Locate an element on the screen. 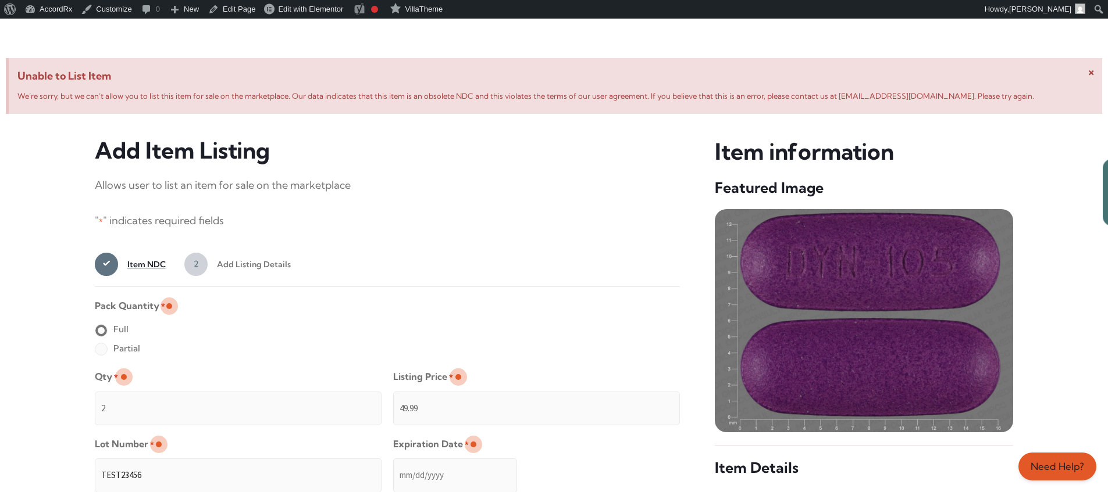 The width and height of the screenshot is (1108, 492). label: Expiration Date is located at coordinates (431, 444).